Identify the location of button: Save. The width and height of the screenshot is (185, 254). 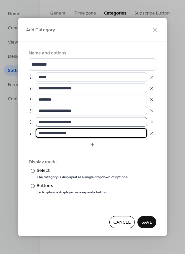
(147, 222).